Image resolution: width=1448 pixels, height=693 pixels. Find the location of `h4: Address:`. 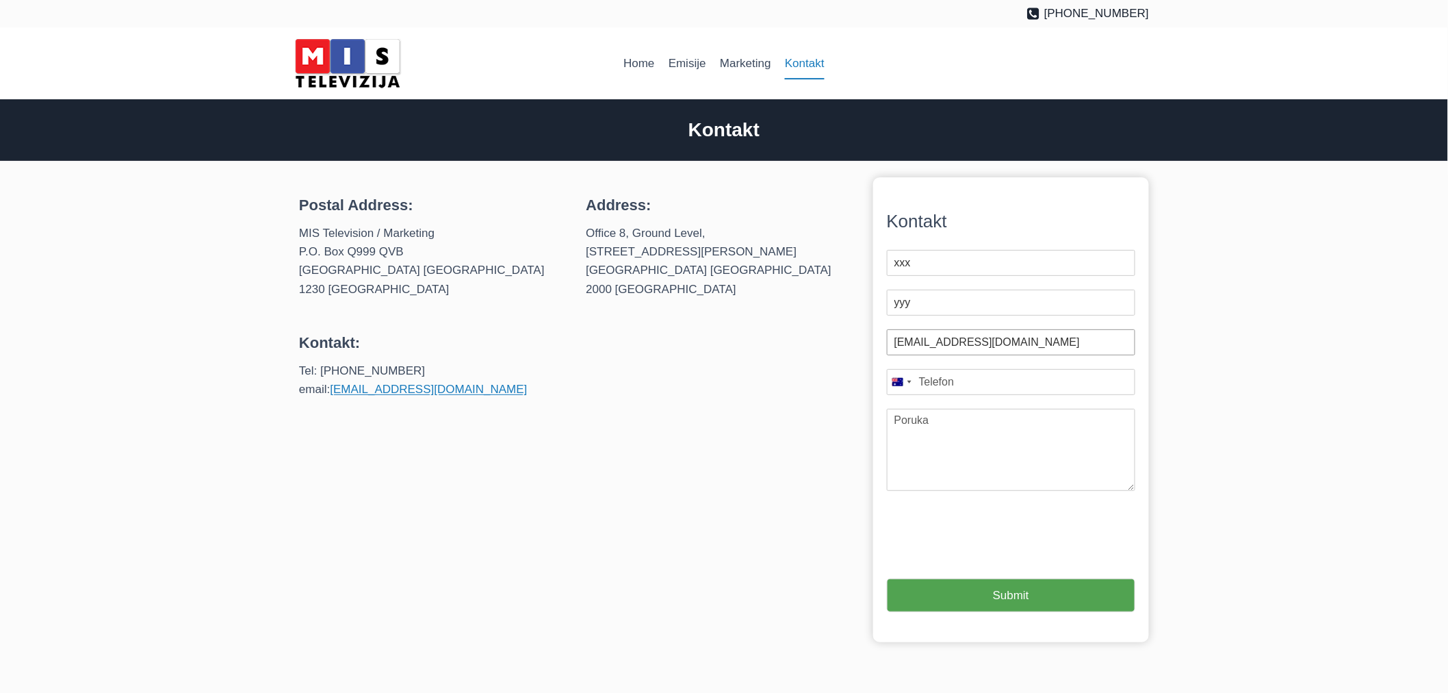

h4: Address: is located at coordinates (718, 205).